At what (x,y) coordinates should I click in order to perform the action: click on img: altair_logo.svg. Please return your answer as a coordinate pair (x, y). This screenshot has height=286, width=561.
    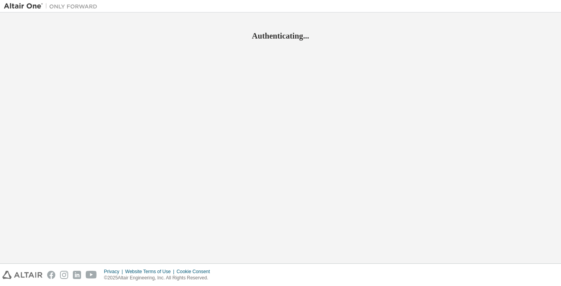
    Looking at the image, I should click on (22, 275).